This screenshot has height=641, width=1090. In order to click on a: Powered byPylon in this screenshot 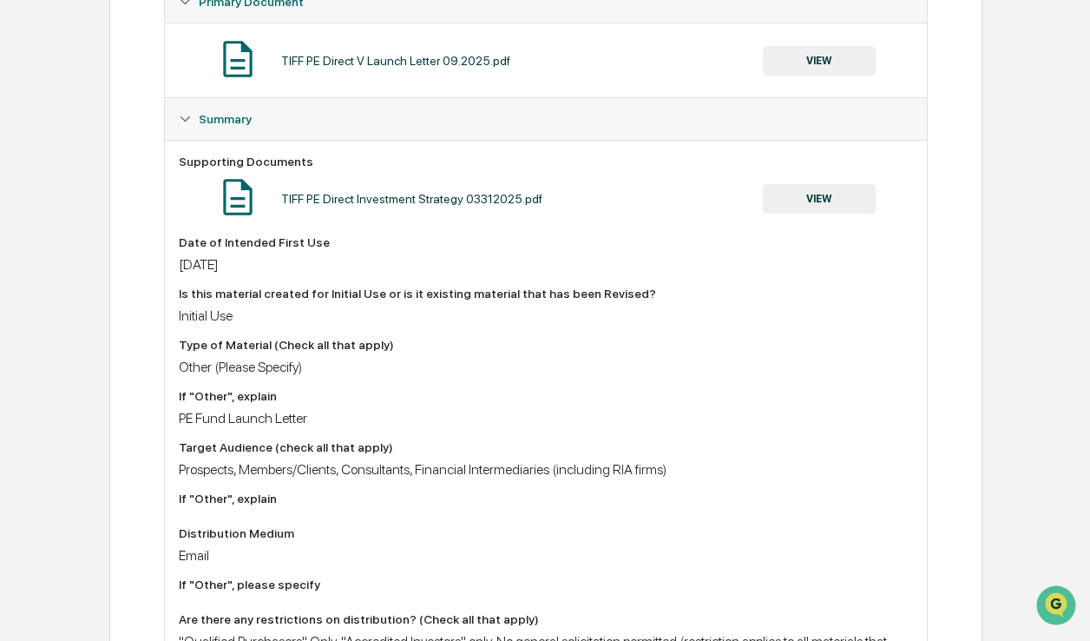, I will do `click(166, 300)`.